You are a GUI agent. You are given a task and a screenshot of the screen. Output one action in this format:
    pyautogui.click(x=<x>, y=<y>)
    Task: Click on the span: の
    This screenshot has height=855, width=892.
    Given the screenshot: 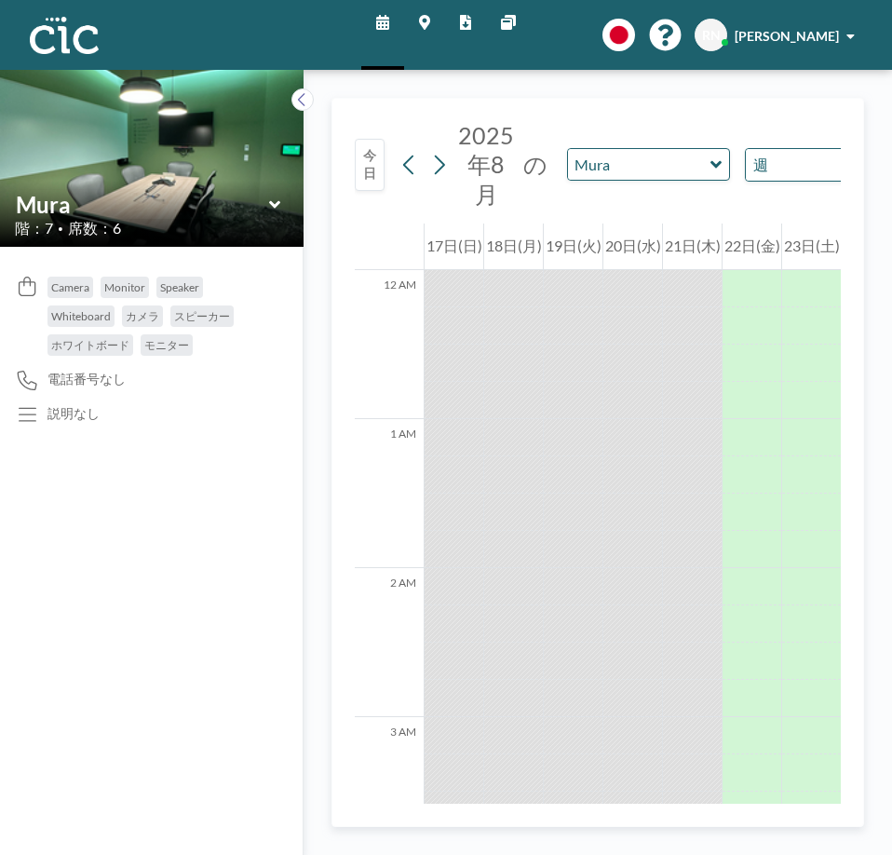 What is the action you would take?
    pyautogui.click(x=536, y=164)
    